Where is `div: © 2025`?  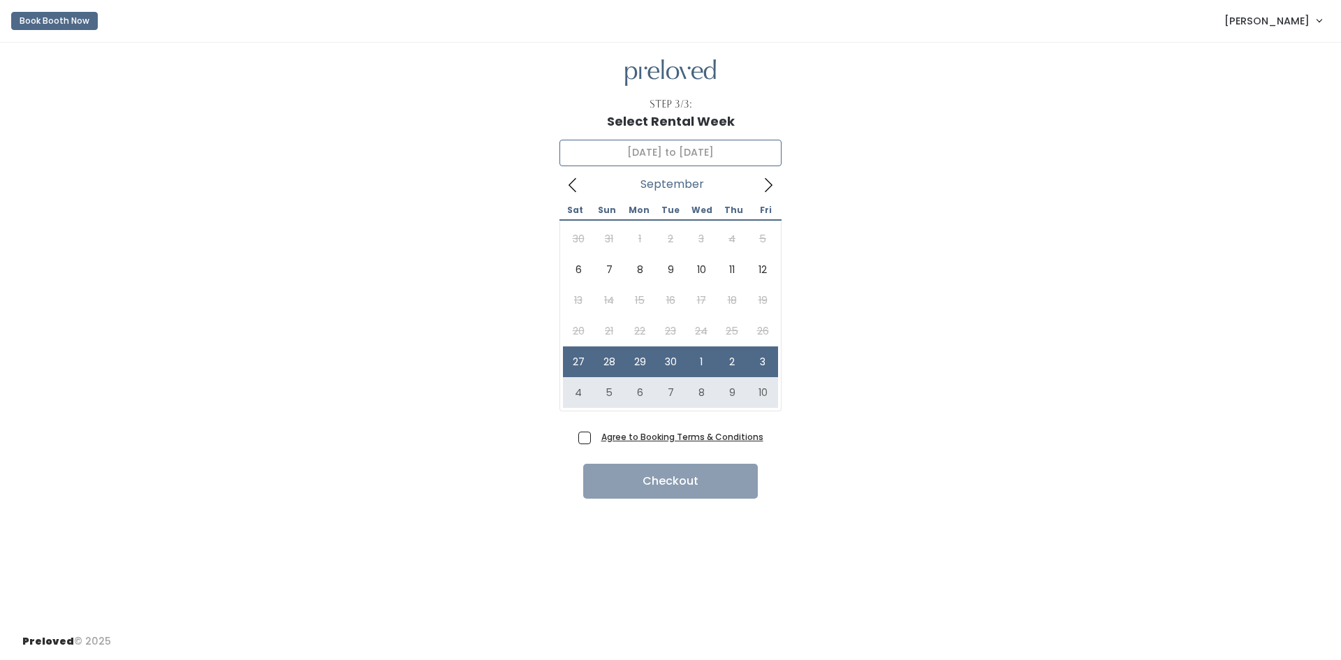
div: © 2025 is located at coordinates (66, 635).